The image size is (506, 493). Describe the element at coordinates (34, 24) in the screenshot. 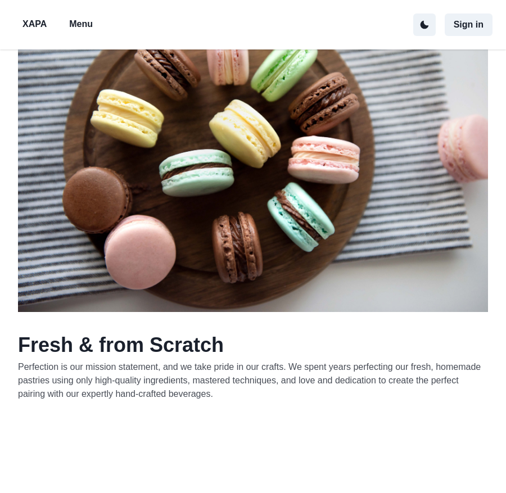

I see `p: XAPA` at that location.